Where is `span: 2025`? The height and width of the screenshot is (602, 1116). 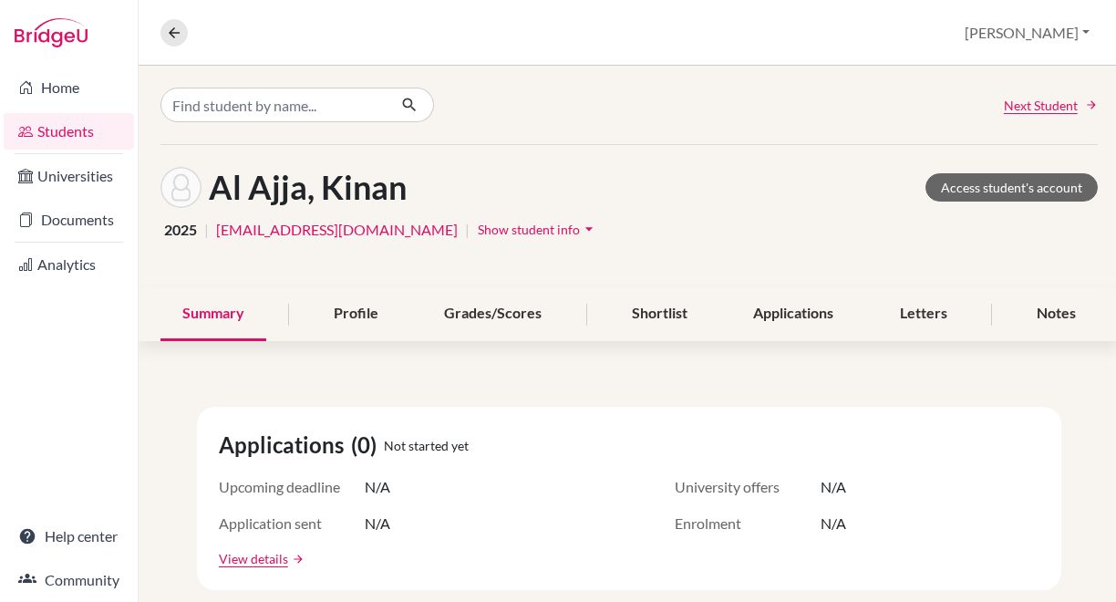 span: 2025 is located at coordinates (180, 230).